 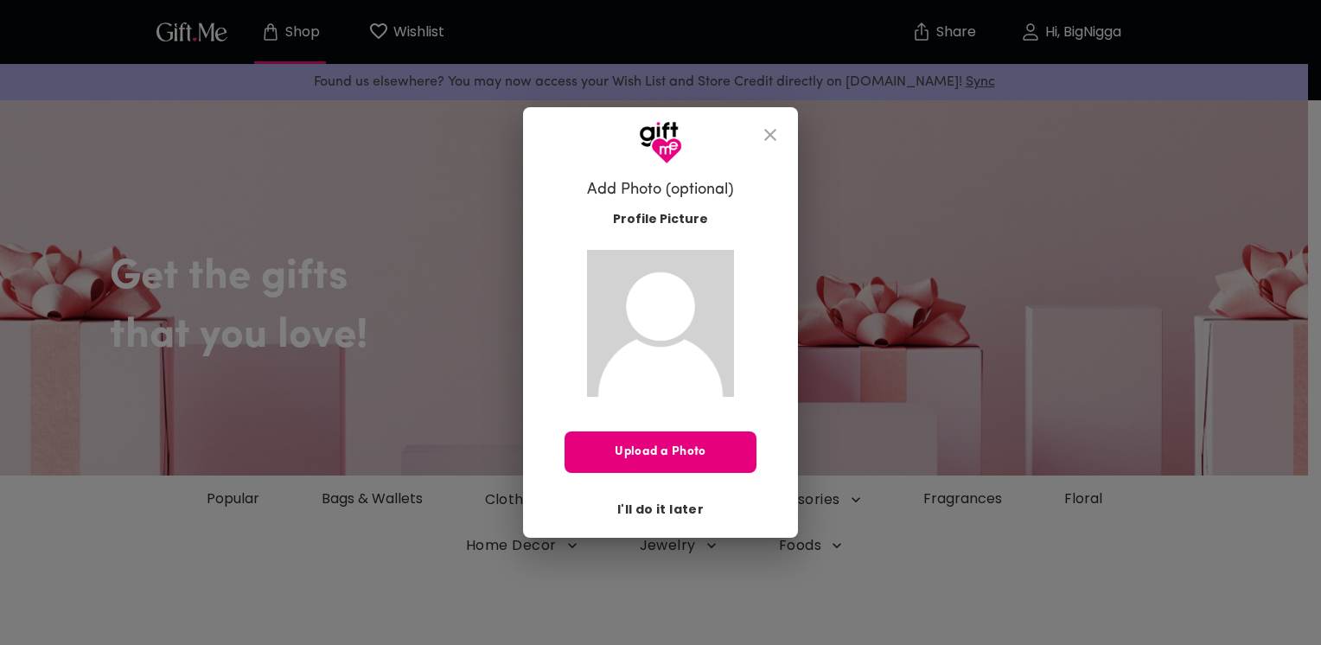 What do you see at coordinates (661, 509) in the screenshot?
I see `button: I'll do it later` at bounding box center [661, 509].